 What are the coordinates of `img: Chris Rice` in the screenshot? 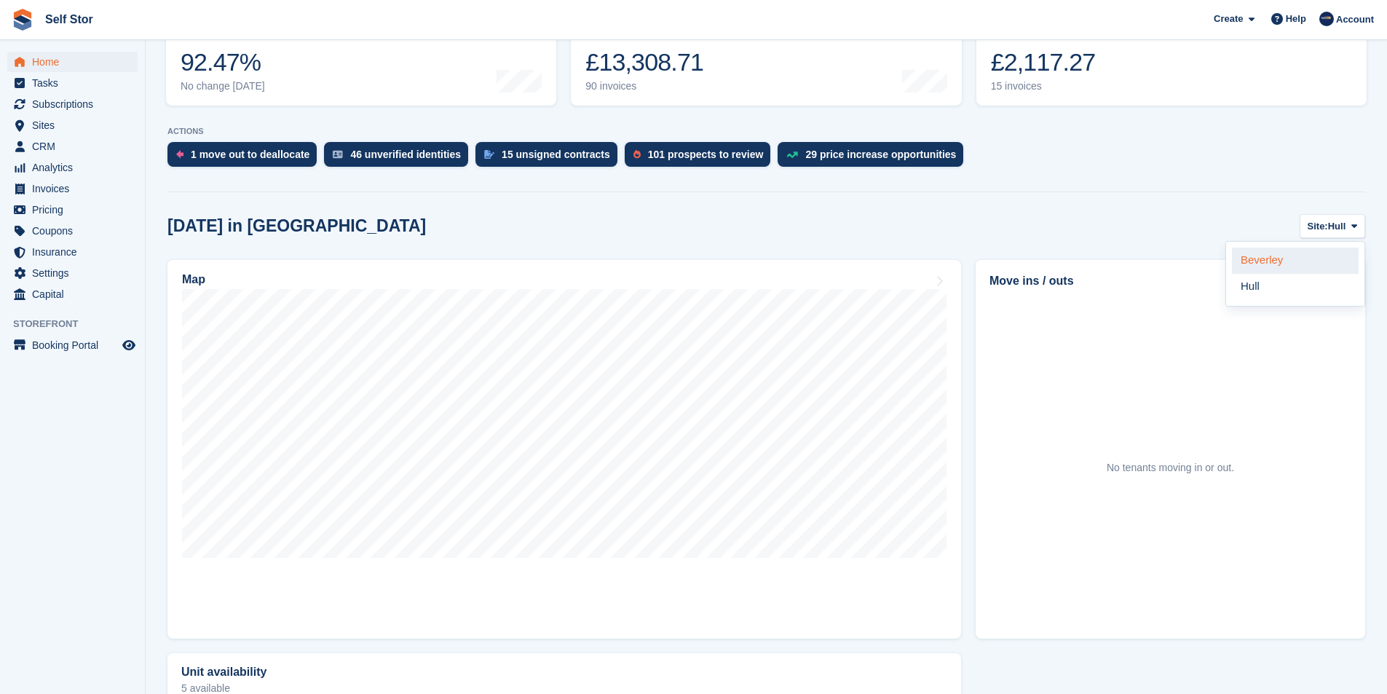 It's located at (1327, 19).